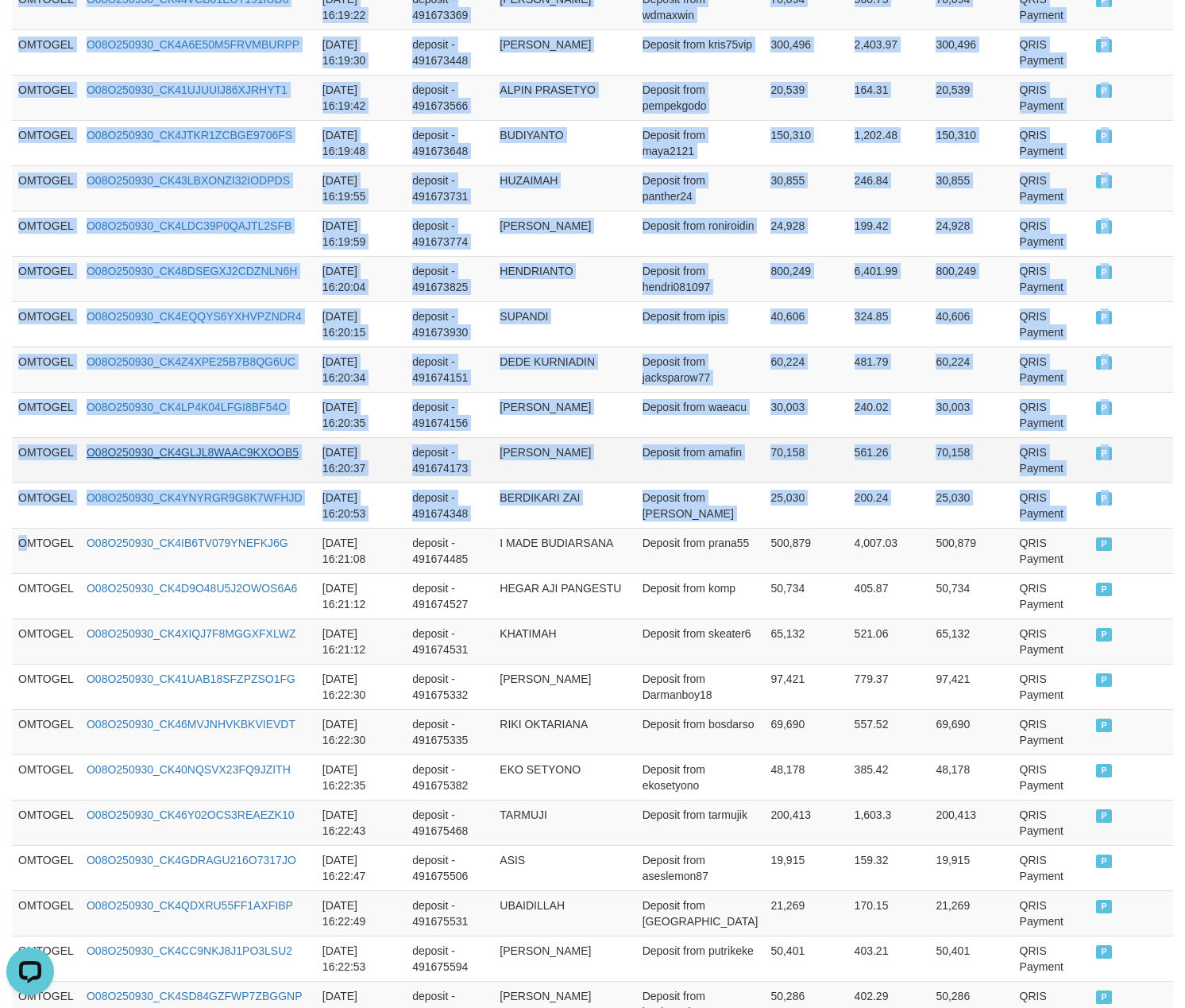 The width and height of the screenshot is (1185, 1008). I want to click on td: Deposit from putrikeke, so click(701, 958).